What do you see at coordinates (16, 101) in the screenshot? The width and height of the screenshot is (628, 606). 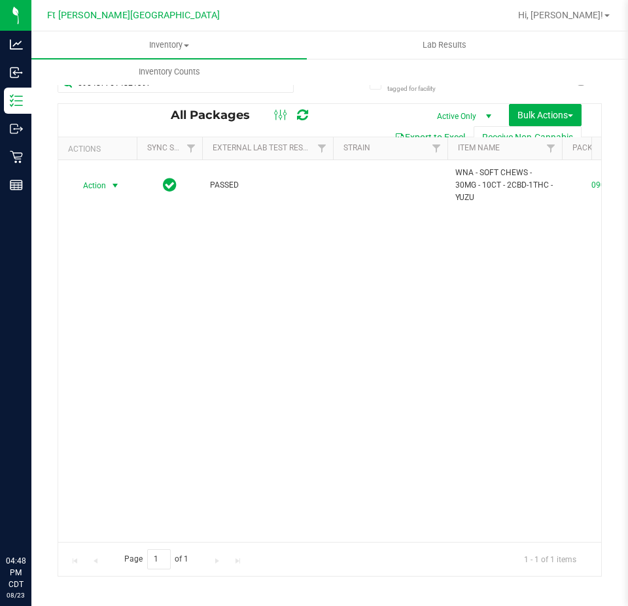 I see `inline-svg: Inventory` at bounding box center [16, 101].